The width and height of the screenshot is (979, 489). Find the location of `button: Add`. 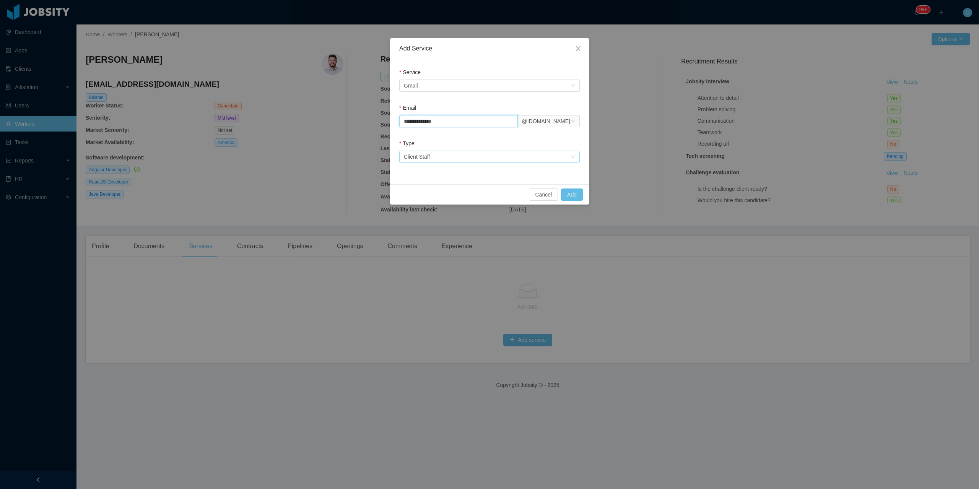

button: Add is located at coordinates (572, 195).